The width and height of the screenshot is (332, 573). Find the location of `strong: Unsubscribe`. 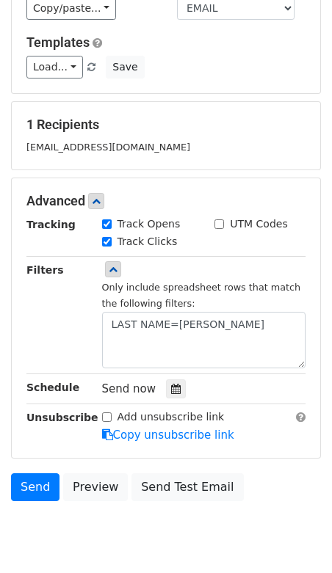

strong: Unsubscribe is located at coordinates (62, 417).